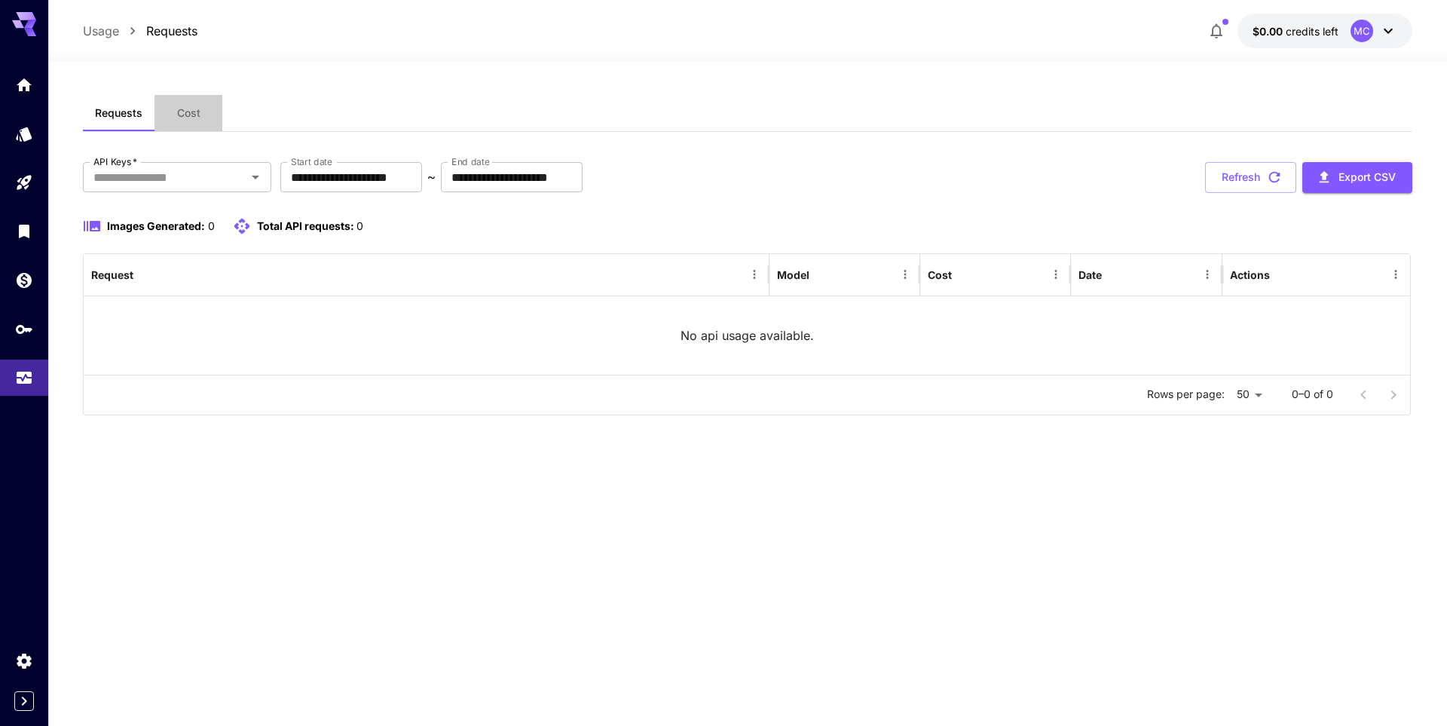  I want to click on label: End date, so click(470, 161).